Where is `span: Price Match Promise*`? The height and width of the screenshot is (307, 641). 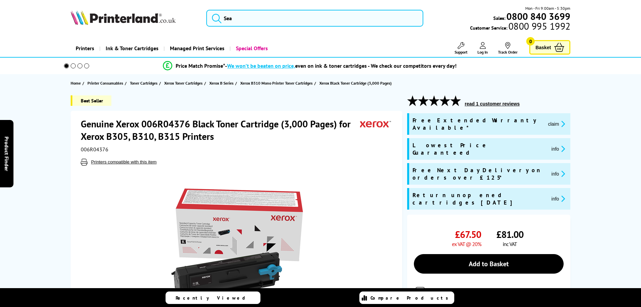 span: Price Match Promise* is located at coordinates (200, 66).